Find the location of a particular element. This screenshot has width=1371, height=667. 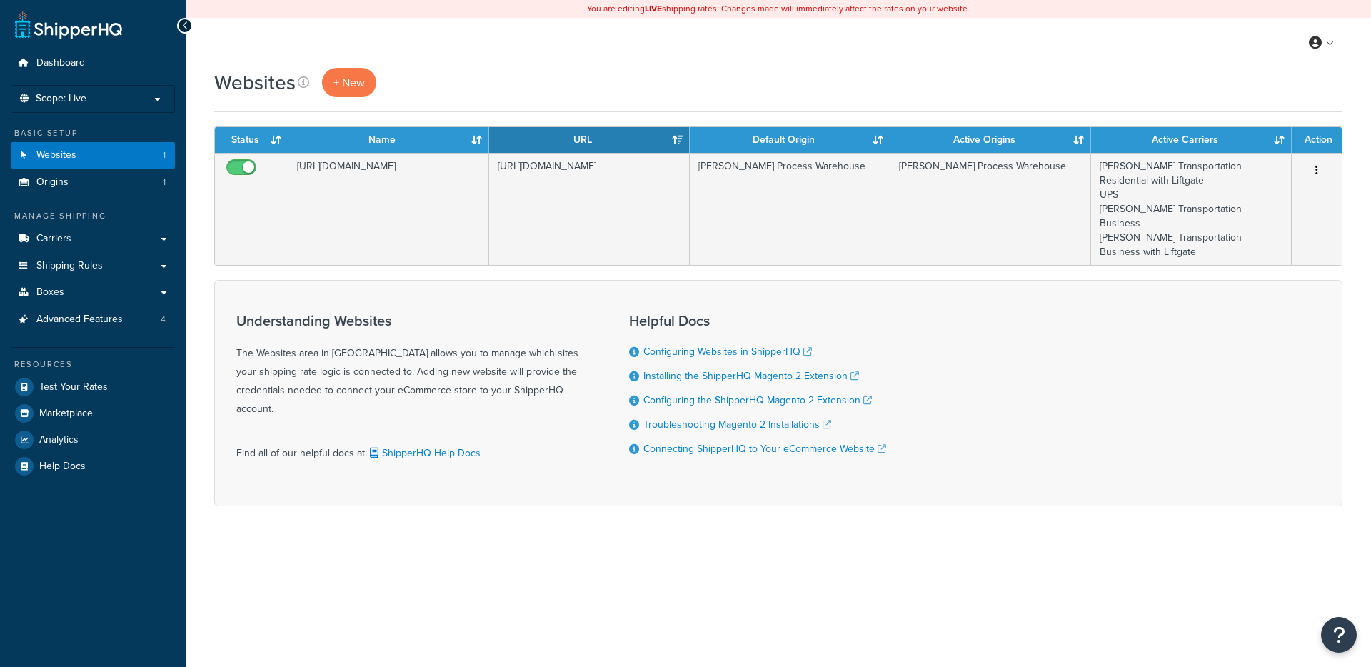

li: Advanced Features is located at coordinates (93, 319).